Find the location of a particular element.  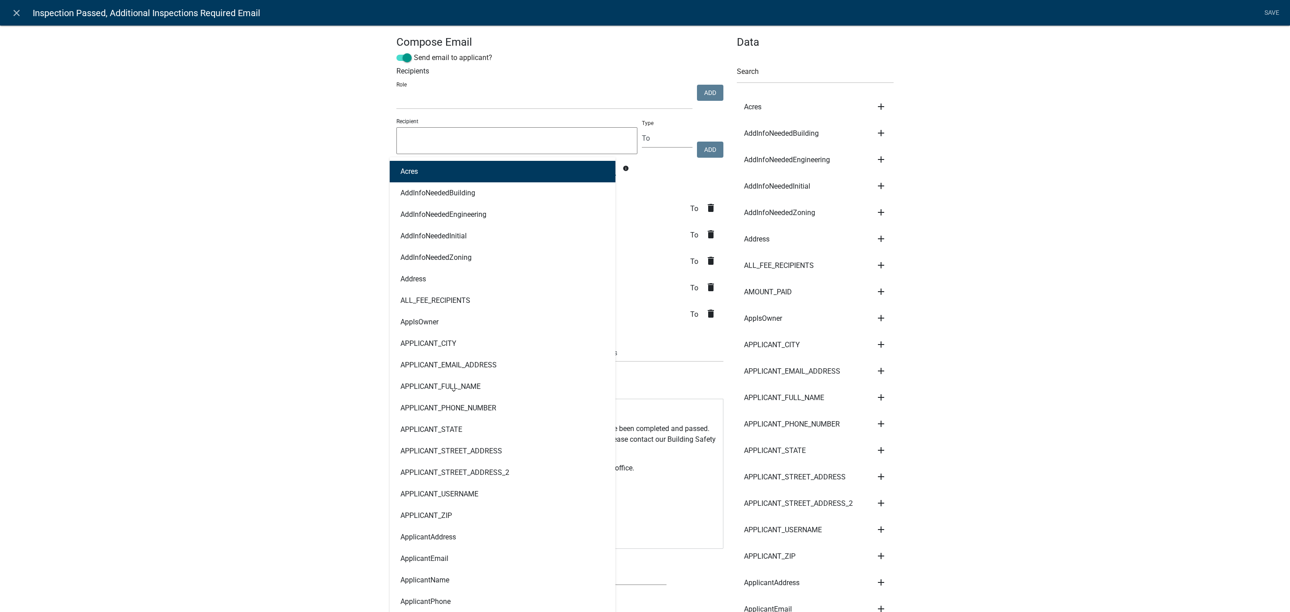

ngb-highlight: APPLICANT_STATE is located at coordinates (431, 430).